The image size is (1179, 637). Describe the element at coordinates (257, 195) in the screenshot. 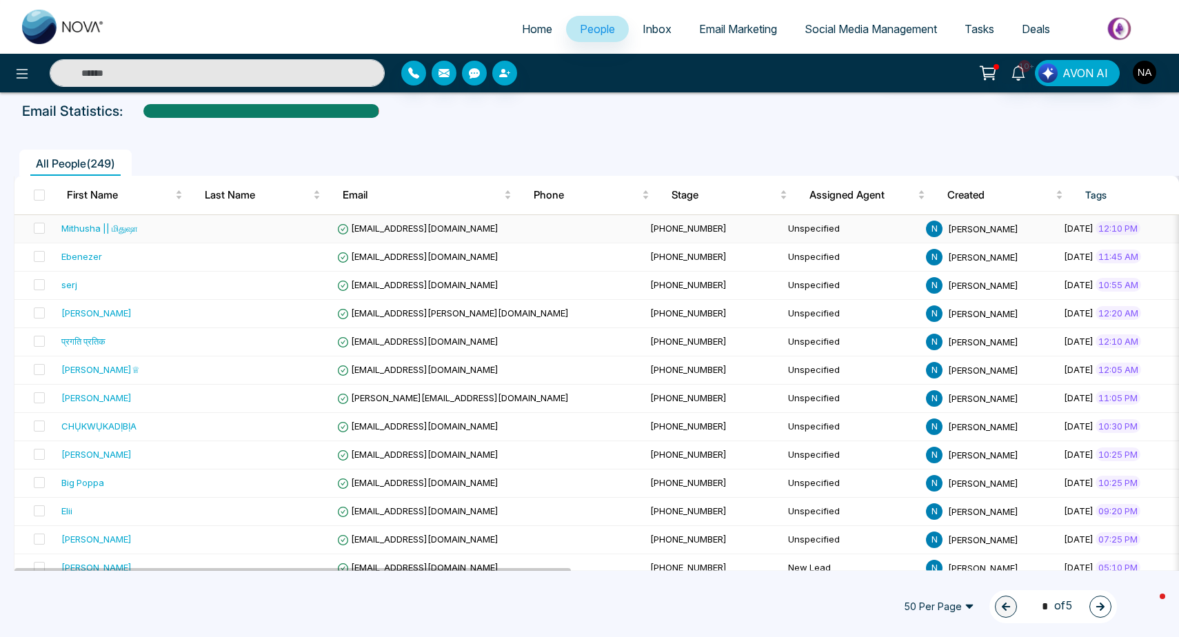

I see `span: Last Name` at that location.